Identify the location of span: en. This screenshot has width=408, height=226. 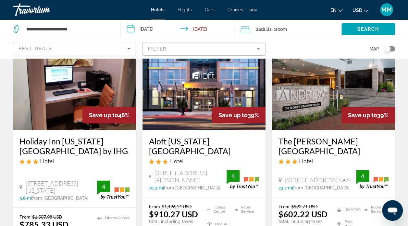
(333, 10).